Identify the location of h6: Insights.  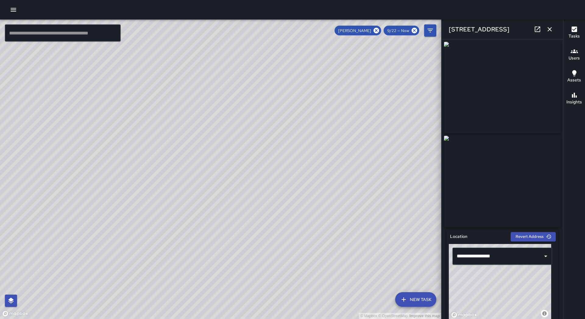
(574, 102).